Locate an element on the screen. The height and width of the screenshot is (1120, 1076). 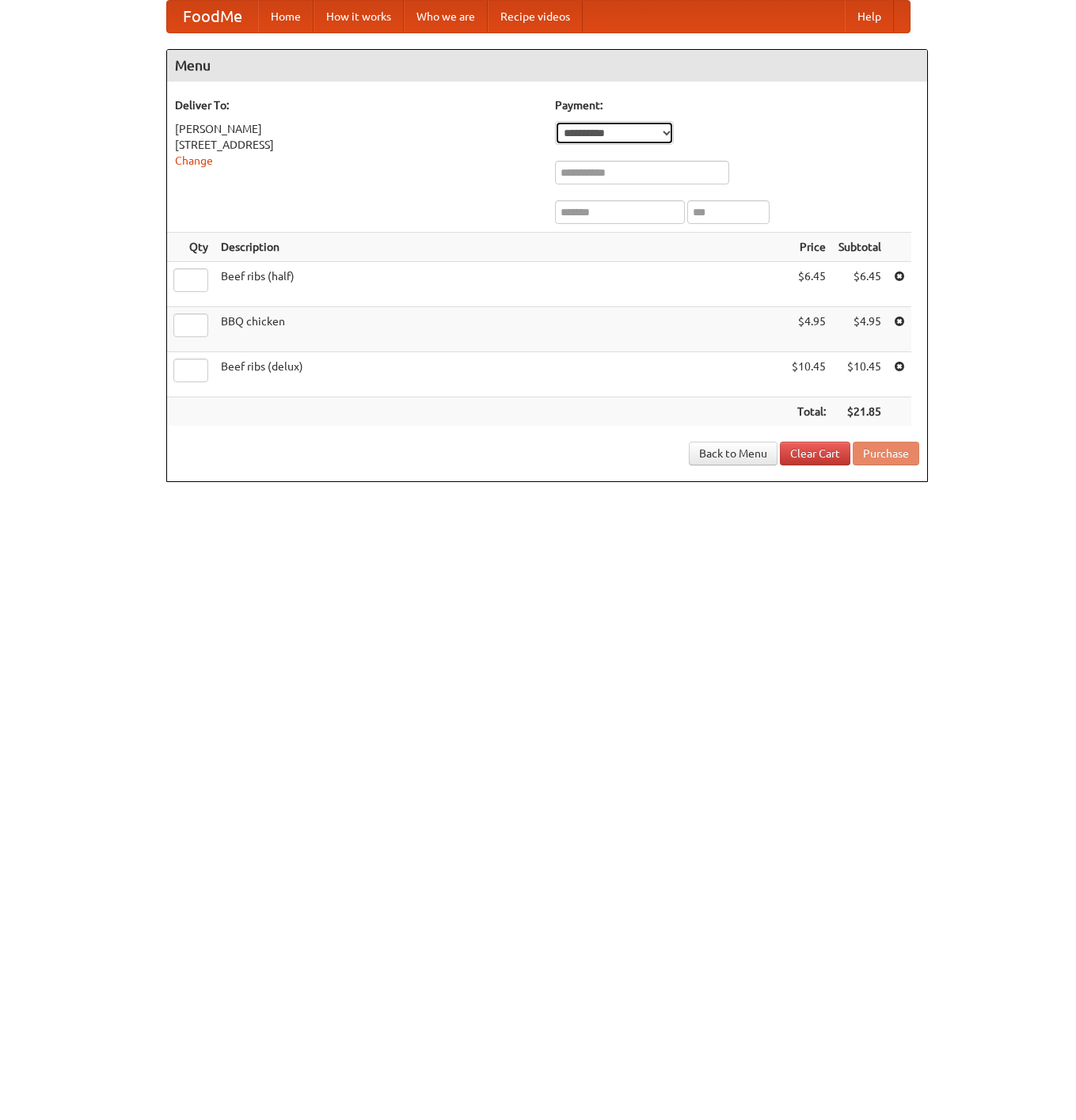
a: Who we are is located at coordinates (446, 17).